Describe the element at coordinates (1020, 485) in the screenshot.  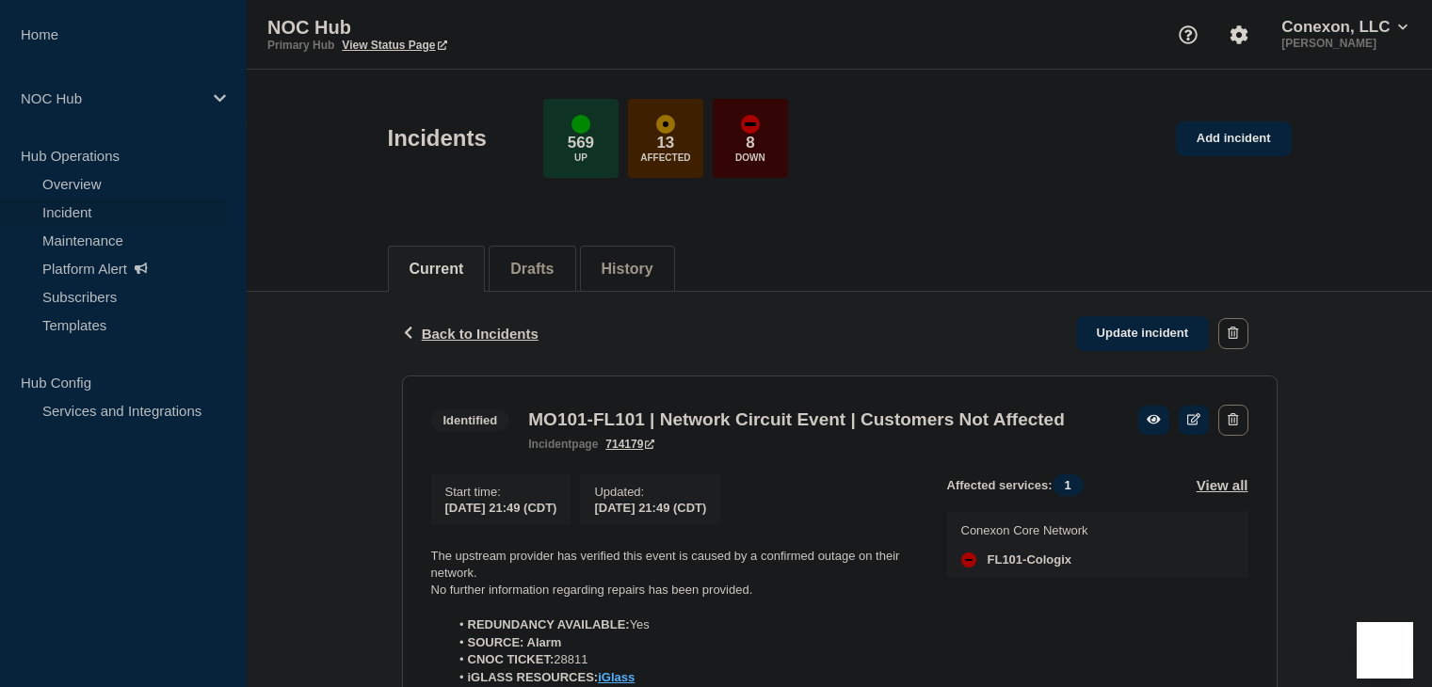
I see `span: Affected services:` at that location.